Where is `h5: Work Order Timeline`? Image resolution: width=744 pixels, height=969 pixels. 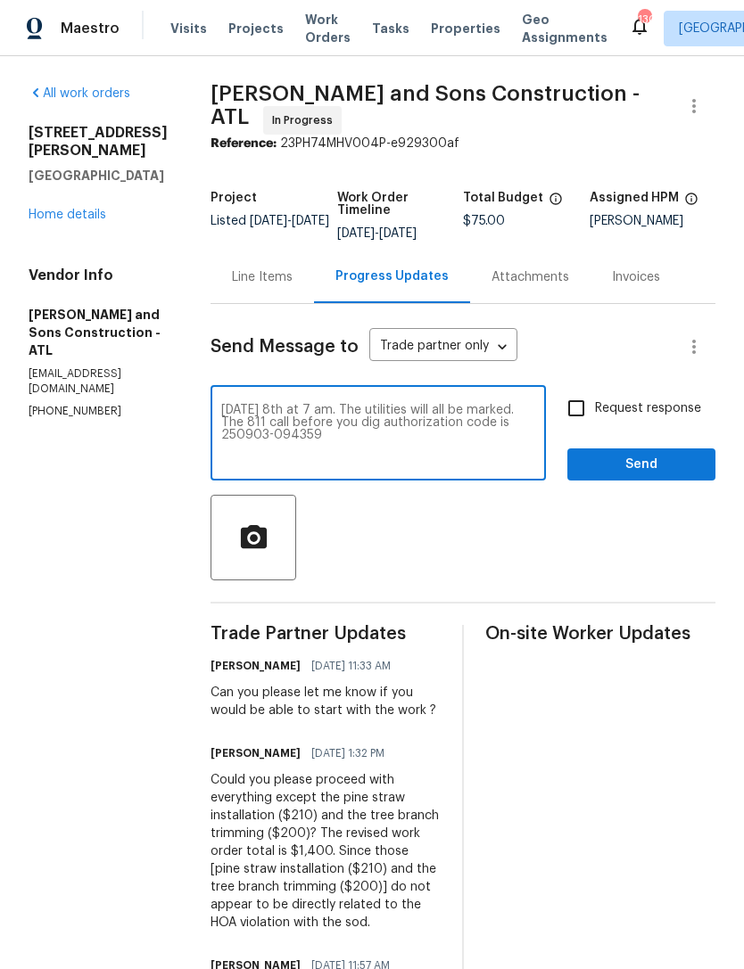 h5: Work Order Timeline is located at coordinates (400, 204).